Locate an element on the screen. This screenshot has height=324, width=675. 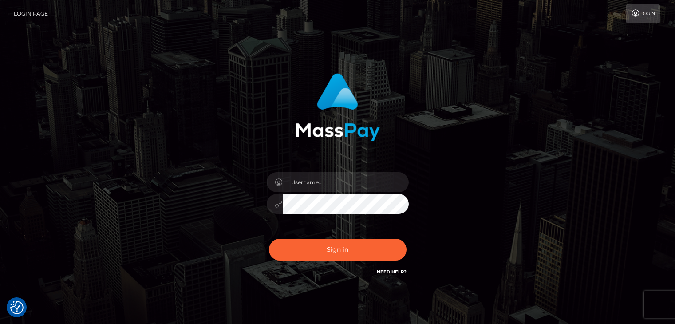
input: Username... is located at coordinates (346, 182).